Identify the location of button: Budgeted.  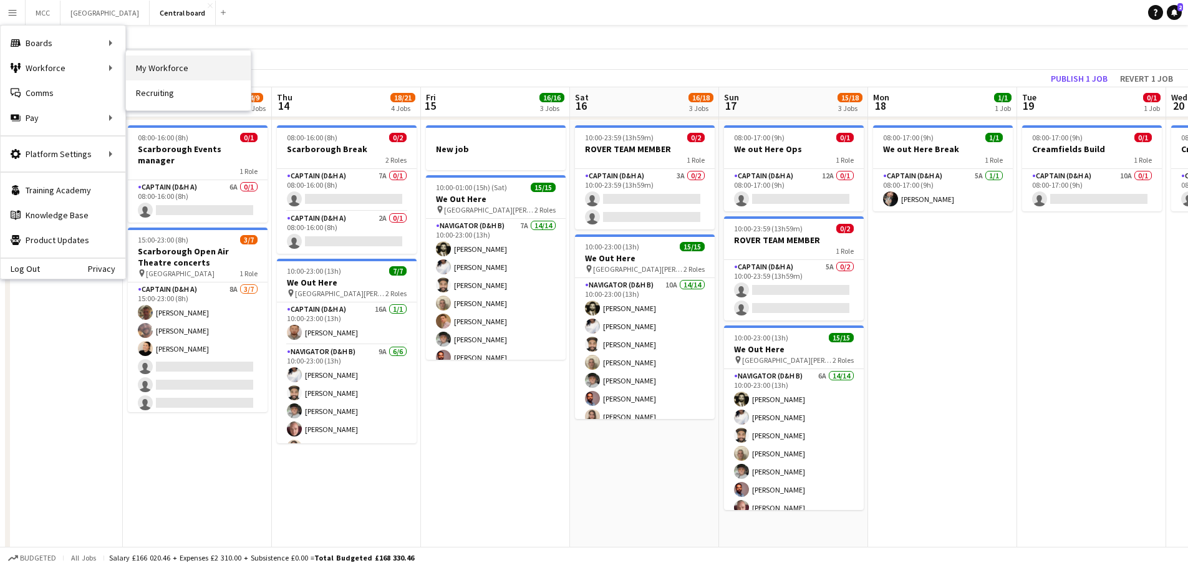
(32, 558).